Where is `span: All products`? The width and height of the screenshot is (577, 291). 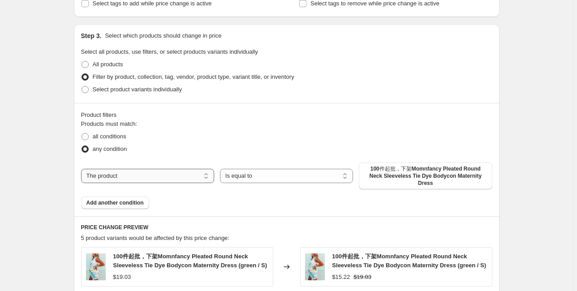
span: All products is located at coordinates (108, 64).